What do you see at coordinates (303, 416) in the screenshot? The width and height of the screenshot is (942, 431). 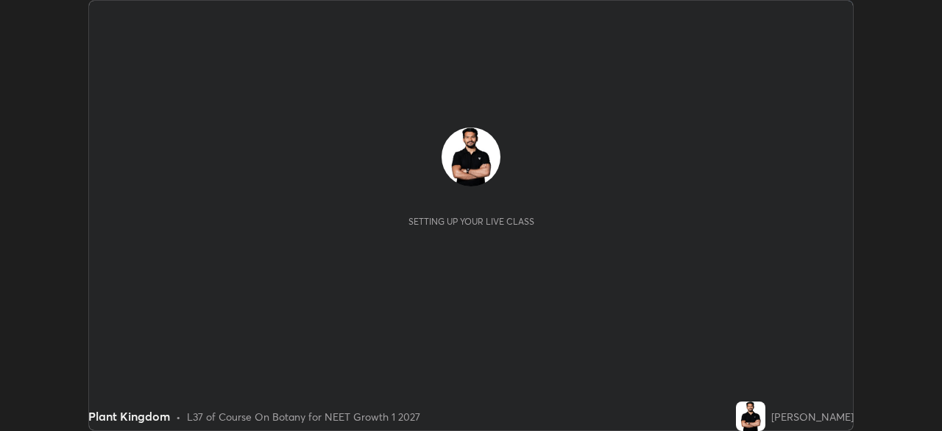 I see `div: L37 of Course On Botany for NEET Growth 1 2027` at bounding box center [303, 416].